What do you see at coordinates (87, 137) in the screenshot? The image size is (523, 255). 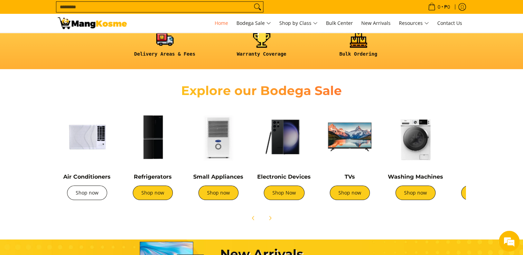 I see `img: Air Conditioners` at bounding box center [87, 137].